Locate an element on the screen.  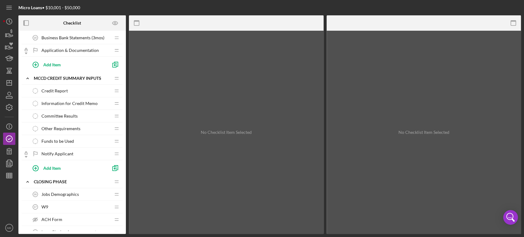
tspan: 18 is located at coordinates (35, 232).